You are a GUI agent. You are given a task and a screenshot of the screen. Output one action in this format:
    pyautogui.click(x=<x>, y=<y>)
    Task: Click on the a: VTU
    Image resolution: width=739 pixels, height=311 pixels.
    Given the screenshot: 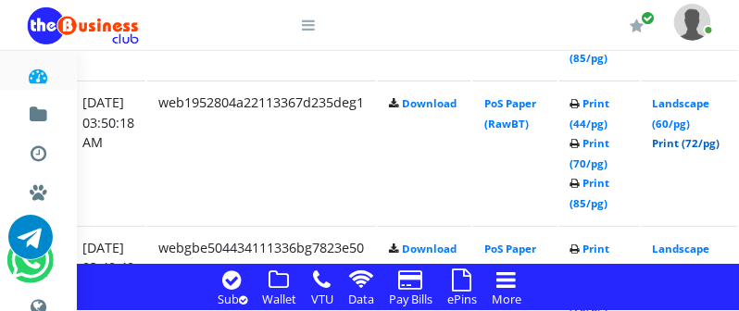 What is the action you would take?
    pyautogui.click(x=322, y=298)
    